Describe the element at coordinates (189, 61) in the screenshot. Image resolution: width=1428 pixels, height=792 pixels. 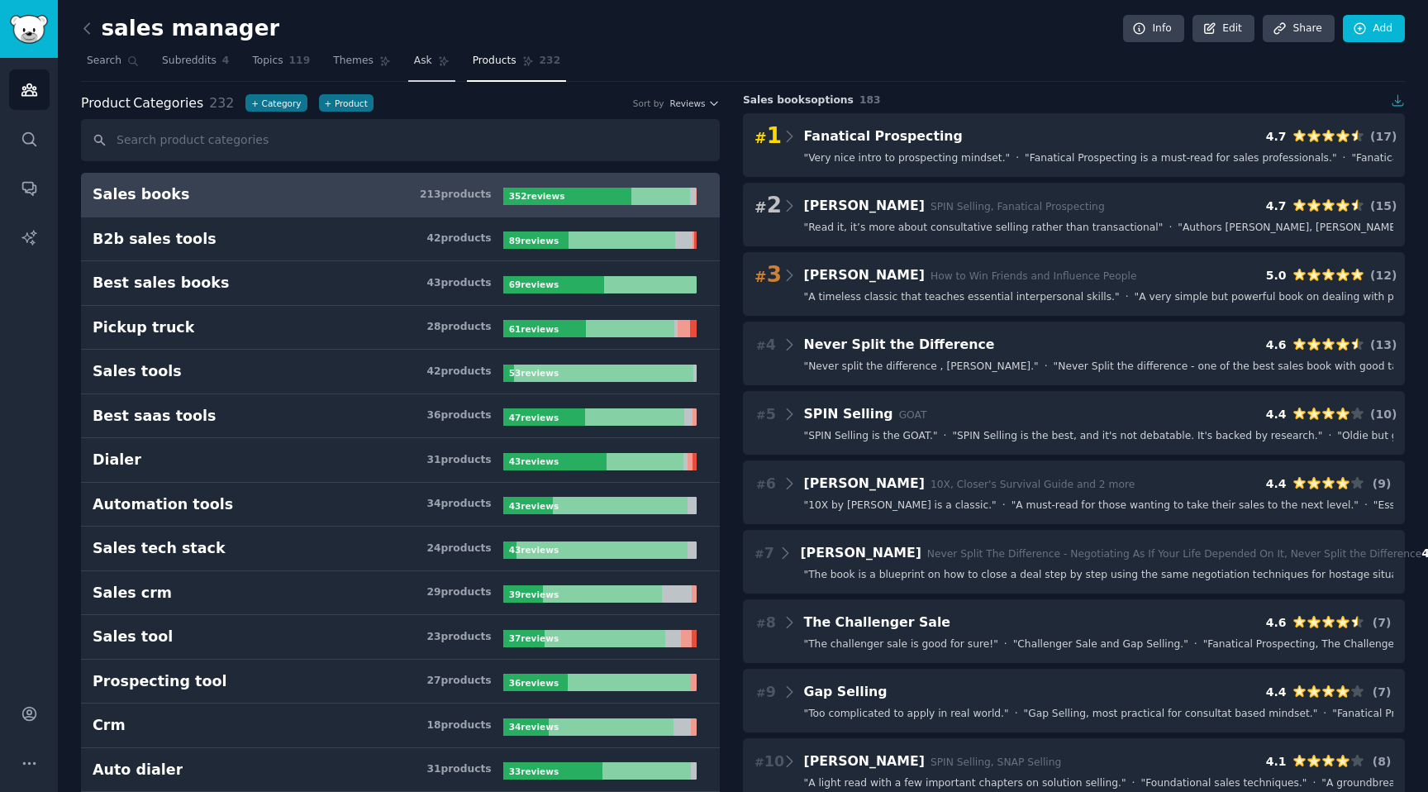
I see `span: Subreddits` at that location.